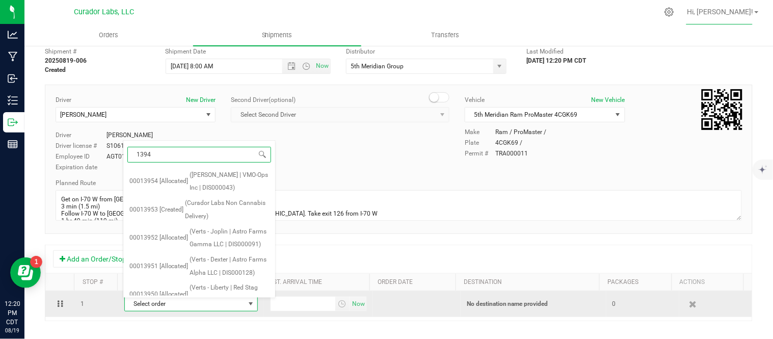  I want to click on span: [Created], so click(172, 210).